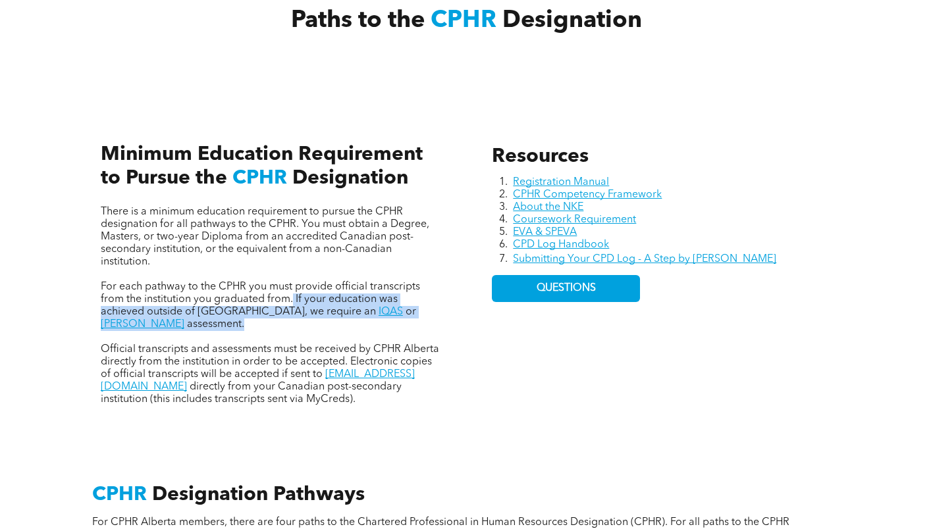  I want to click on span: directly from your Canadian post-secondary institution (this includes transcripts sent via MyCreds)., so click(251, 393).